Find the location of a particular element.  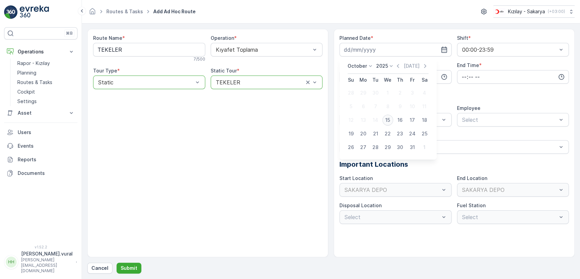

p: Users is located at coordinates (46, 132).